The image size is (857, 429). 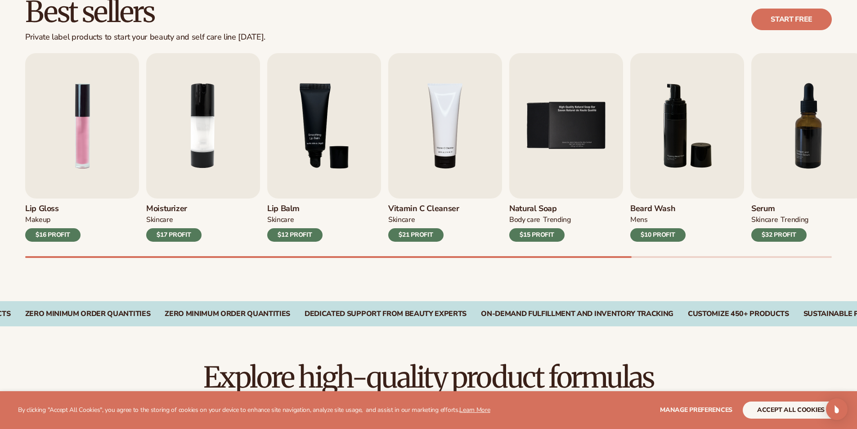 I want to click on div: $16 PROFIT, so click(x=53, y=235).